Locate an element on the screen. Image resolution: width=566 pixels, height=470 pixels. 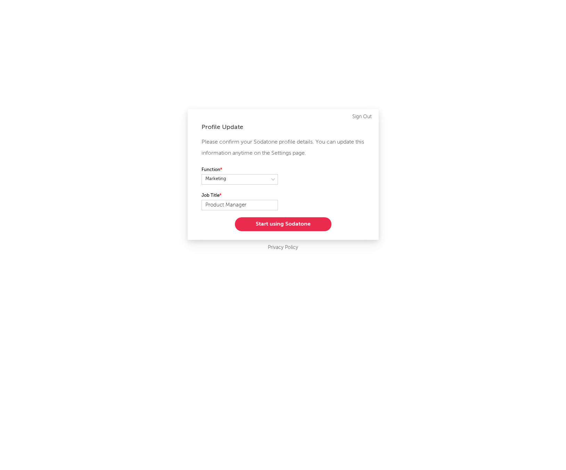
button: Start using Sodatone is located at coordinates (283, 224).